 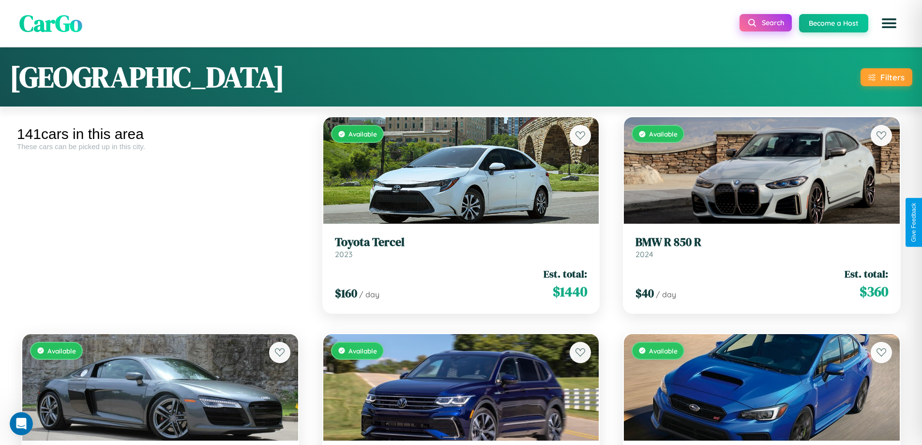 I want to click on a: Toyota Tercel2023, so click(x=461, y=247).